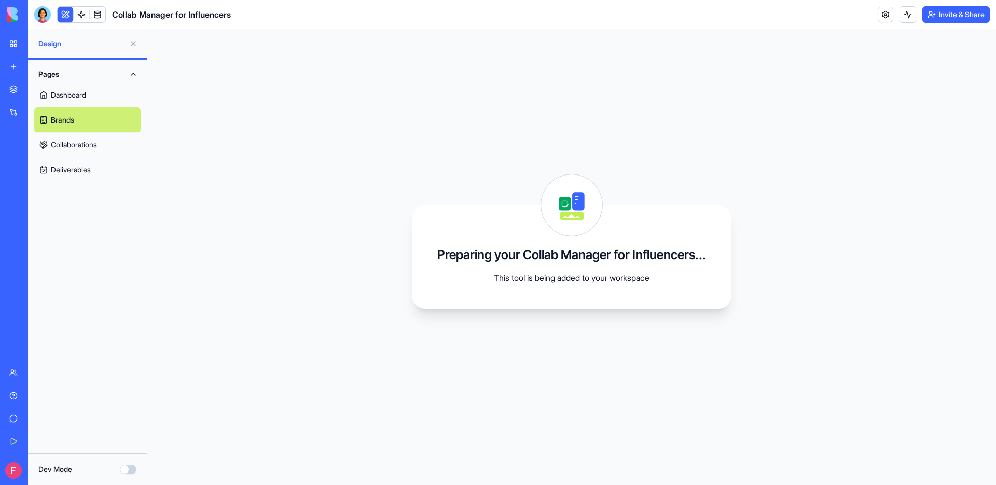 This screenshot has height=485, width=996. I want to click on p: This tool is being added to your workspace, so click(572, 278).